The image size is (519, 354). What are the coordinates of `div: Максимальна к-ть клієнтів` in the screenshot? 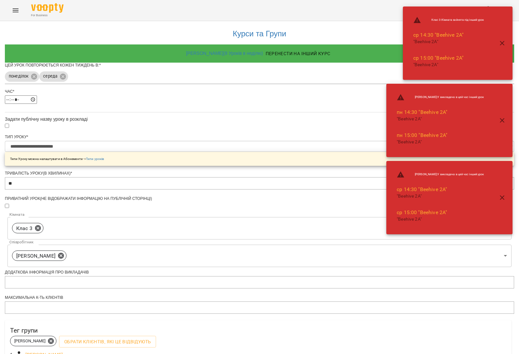 It's located at (260, 298).